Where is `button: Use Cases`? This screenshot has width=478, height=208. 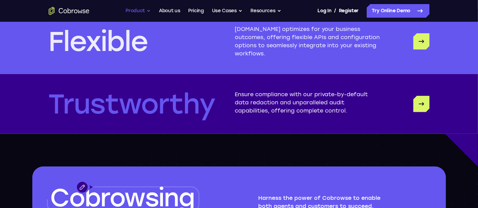 button: Use Cases is located at coordinates (227, 11).